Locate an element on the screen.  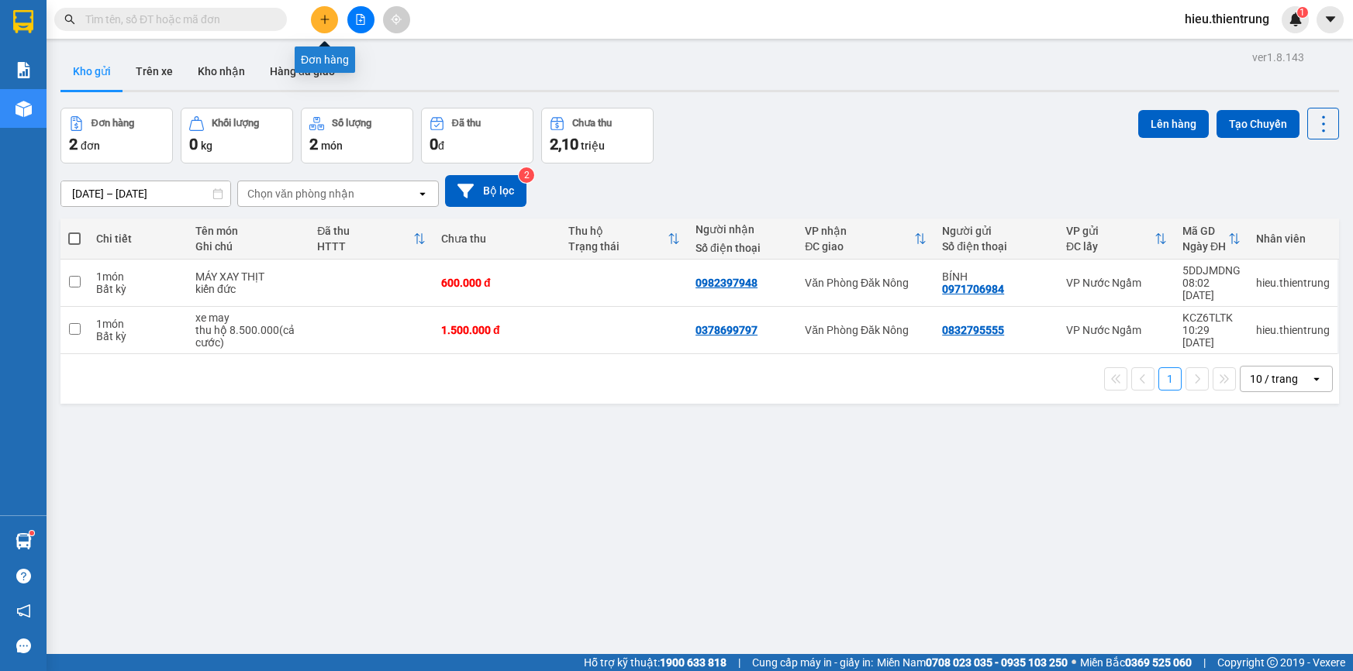
span: Miền Nam is located at coordinates (972, 663).